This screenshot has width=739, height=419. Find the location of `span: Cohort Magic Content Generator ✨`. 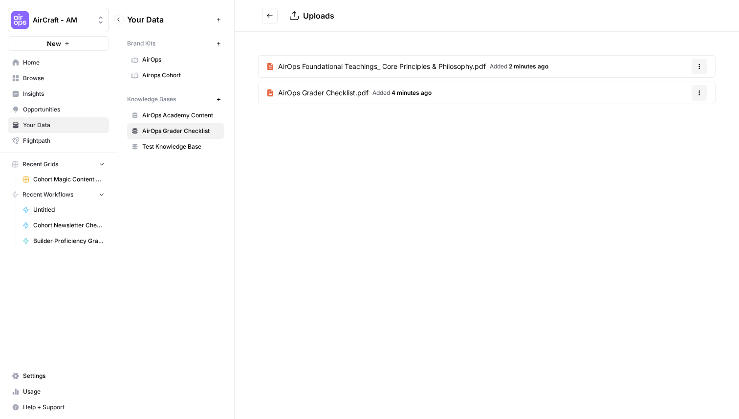

span: Cohort Magic Content Generator ✨ is located at coordinates (69, 179).